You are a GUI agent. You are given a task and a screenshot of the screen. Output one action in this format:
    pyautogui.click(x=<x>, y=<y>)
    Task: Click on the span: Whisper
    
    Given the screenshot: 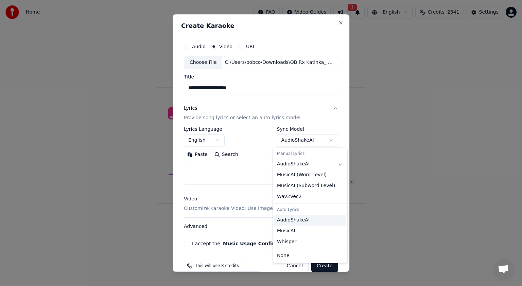 What is the action you would take?
    pyautogui.click(x=287, y=242)
    